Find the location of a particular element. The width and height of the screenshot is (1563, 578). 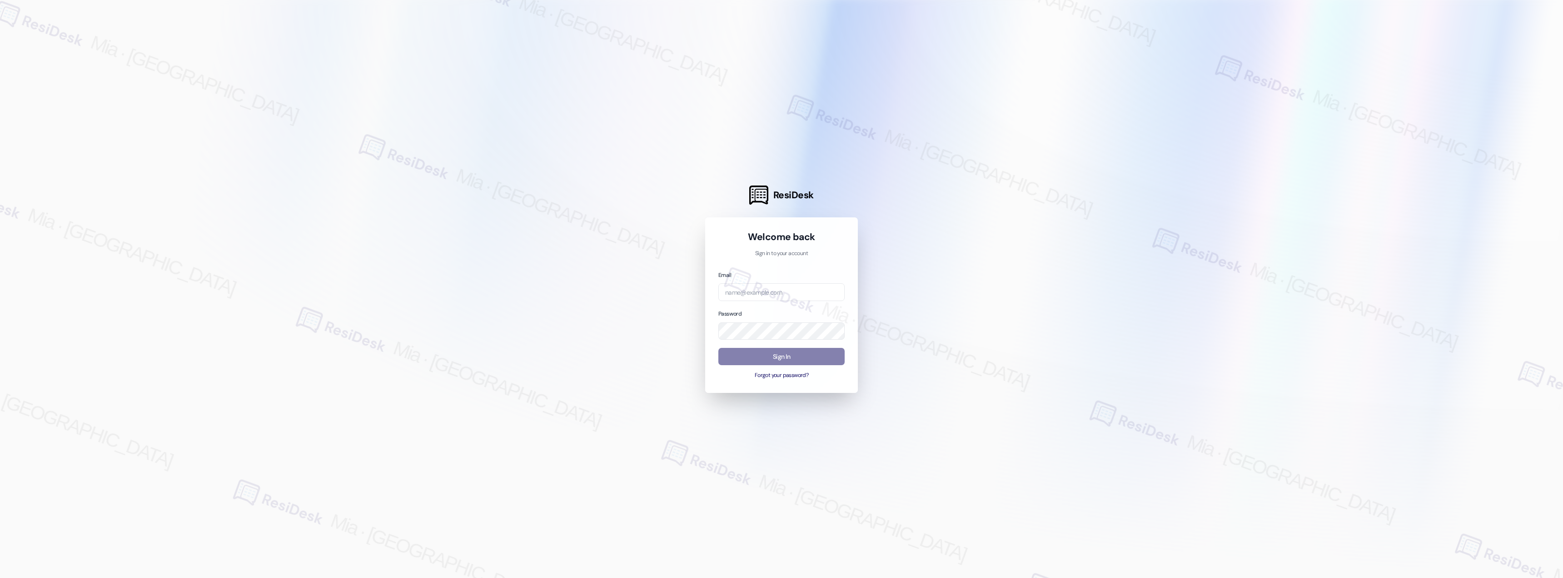

span: ResiDesk is located at coordinates (793, 195).